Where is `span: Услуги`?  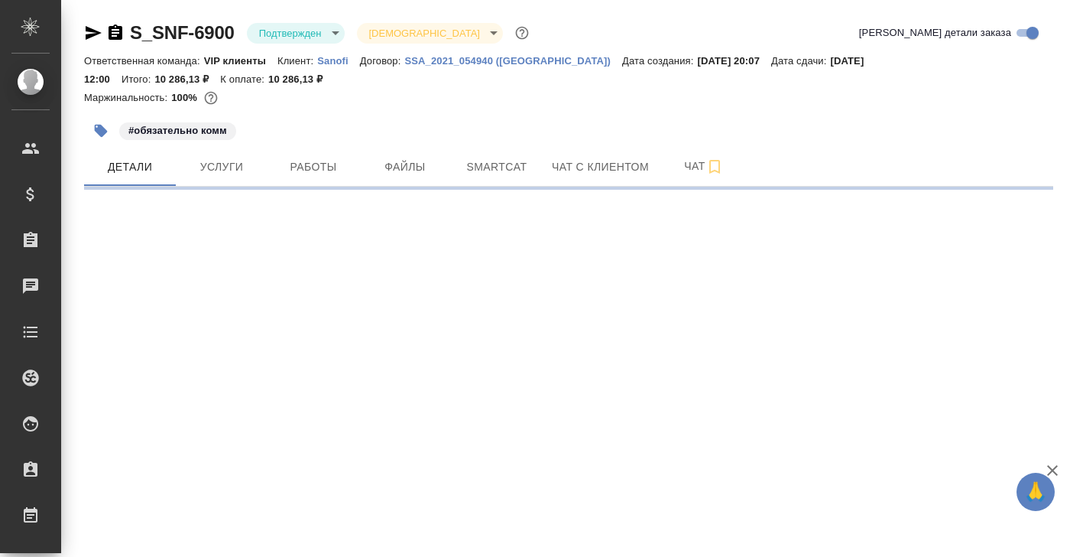 span: Услуги is located at coordinates (222, 167).